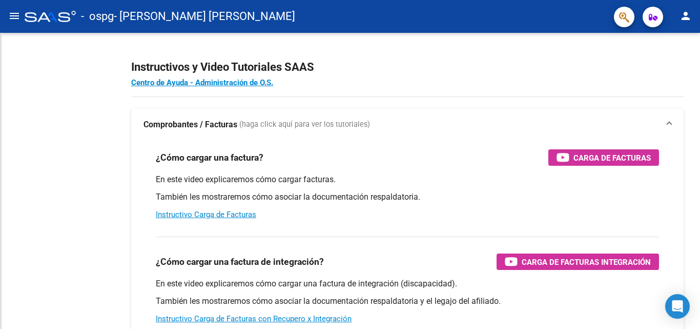 Image resolution: width=700 pixels, height=329 pixels. What do you see at coordinates (604, 157) in the screenshot?
I see `button: Carga de Facturas` at bounding box center [604, 157].